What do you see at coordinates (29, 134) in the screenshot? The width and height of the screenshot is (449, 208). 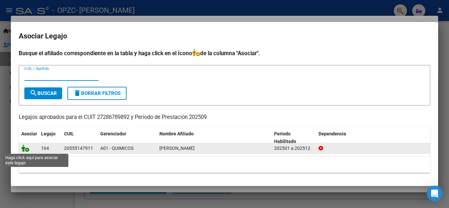 I see `span: Asociar` at bounding box center [29, 134].